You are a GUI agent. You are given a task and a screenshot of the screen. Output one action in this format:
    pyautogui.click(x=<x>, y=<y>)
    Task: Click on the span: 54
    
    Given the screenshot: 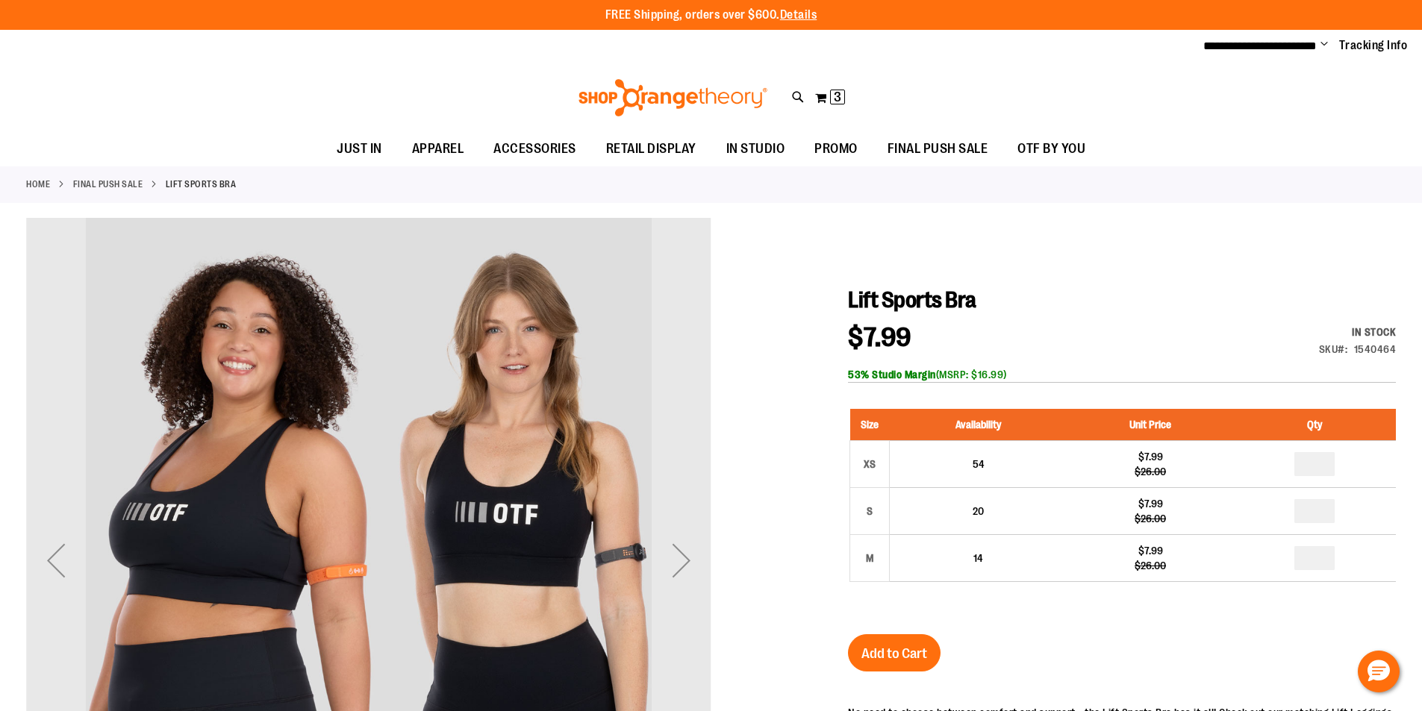 What is the action you would take?
    pyautogui.click(x=978, y=464)
    